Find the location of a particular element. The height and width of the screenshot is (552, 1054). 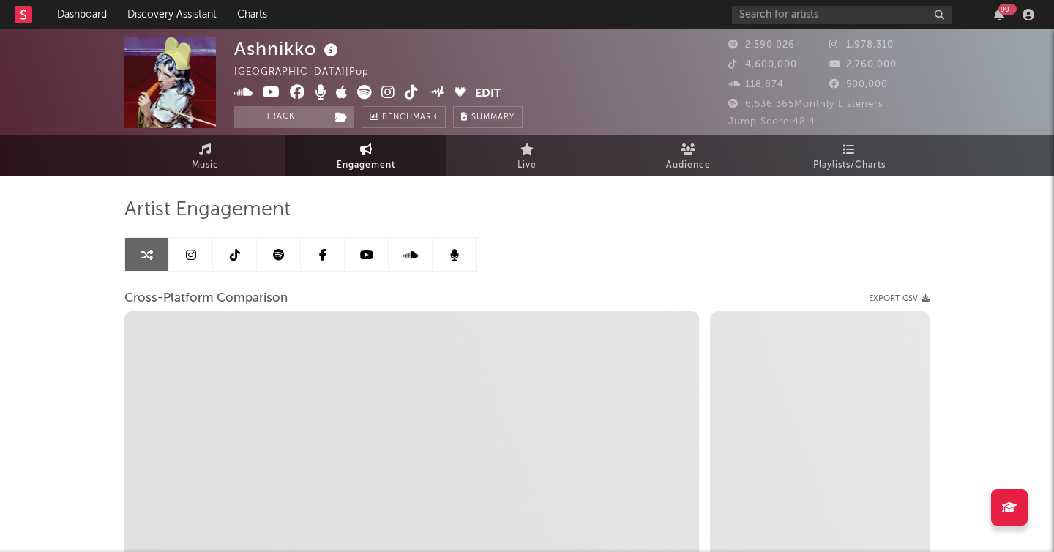

div: Ashnikko is located at coordinates (288, 48).